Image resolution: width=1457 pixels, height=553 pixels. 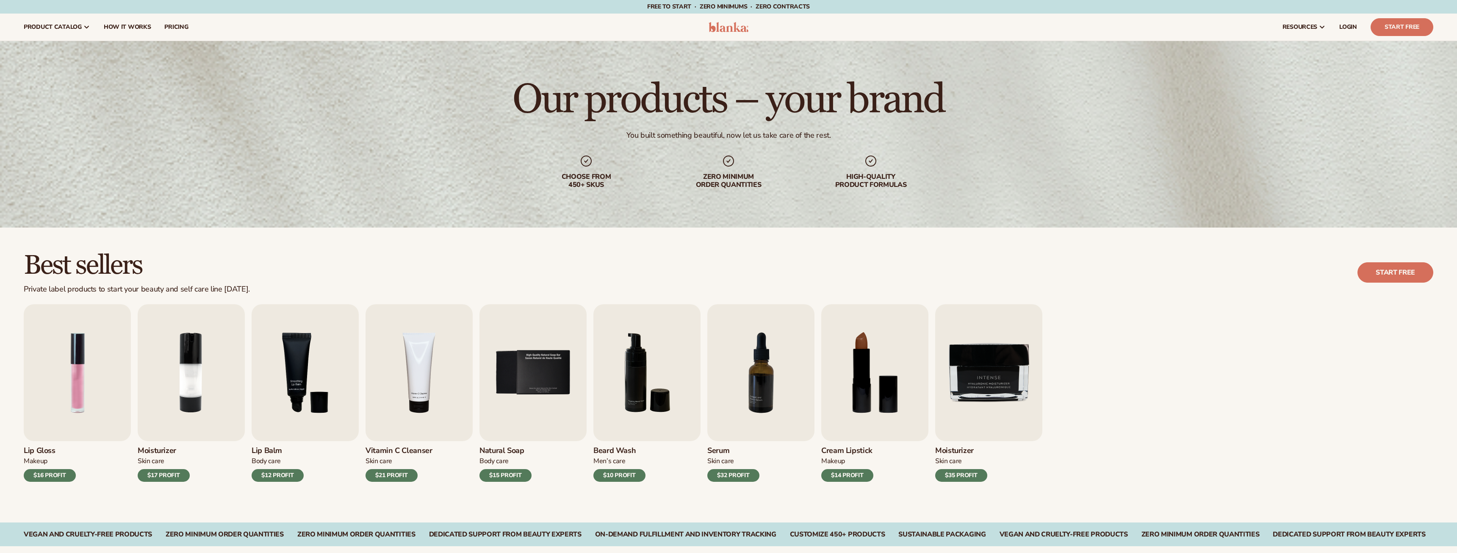 I want to click on span: Free to start · ZERO minimums · ZERO contracts, so click(x=729, y=6).